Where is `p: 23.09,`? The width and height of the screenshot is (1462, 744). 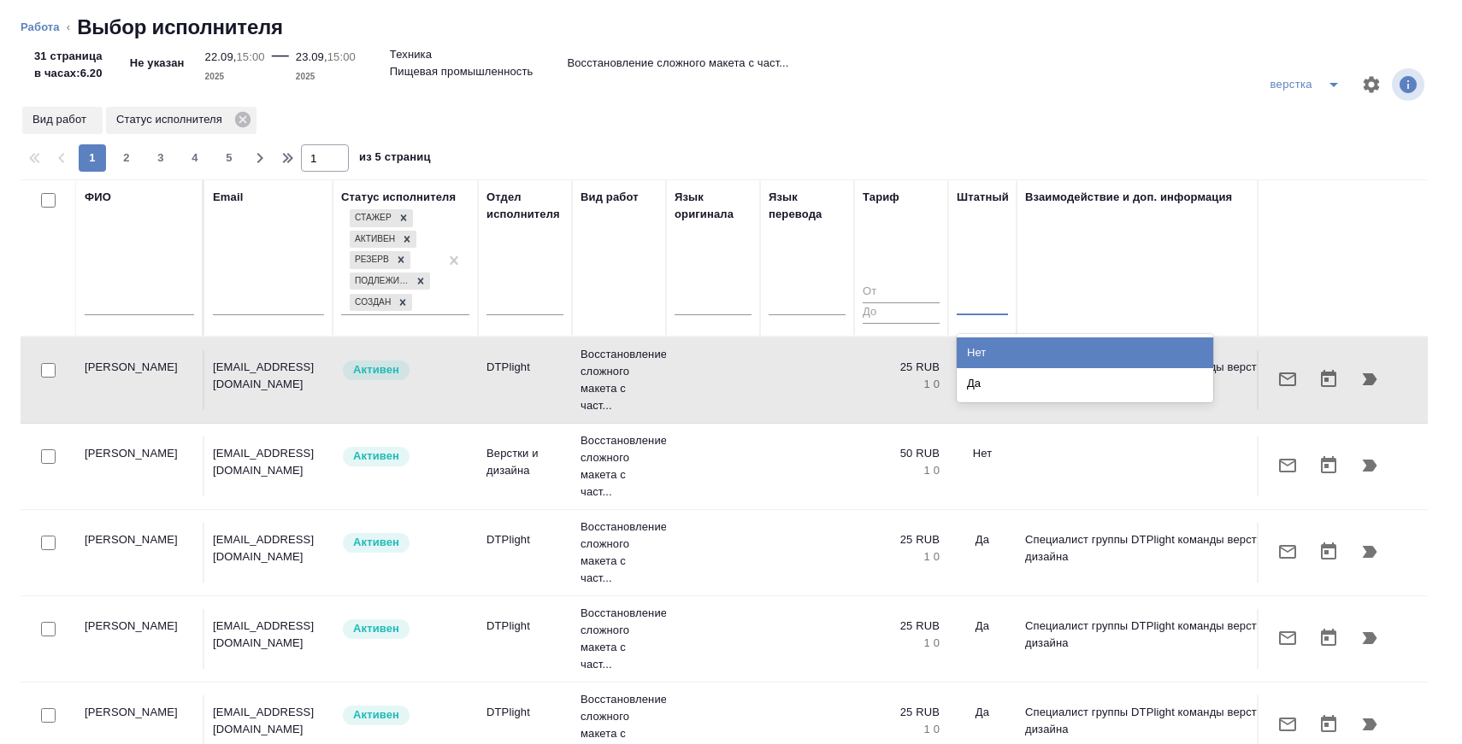
p: 23.09, is located at coordinates (311, 56).